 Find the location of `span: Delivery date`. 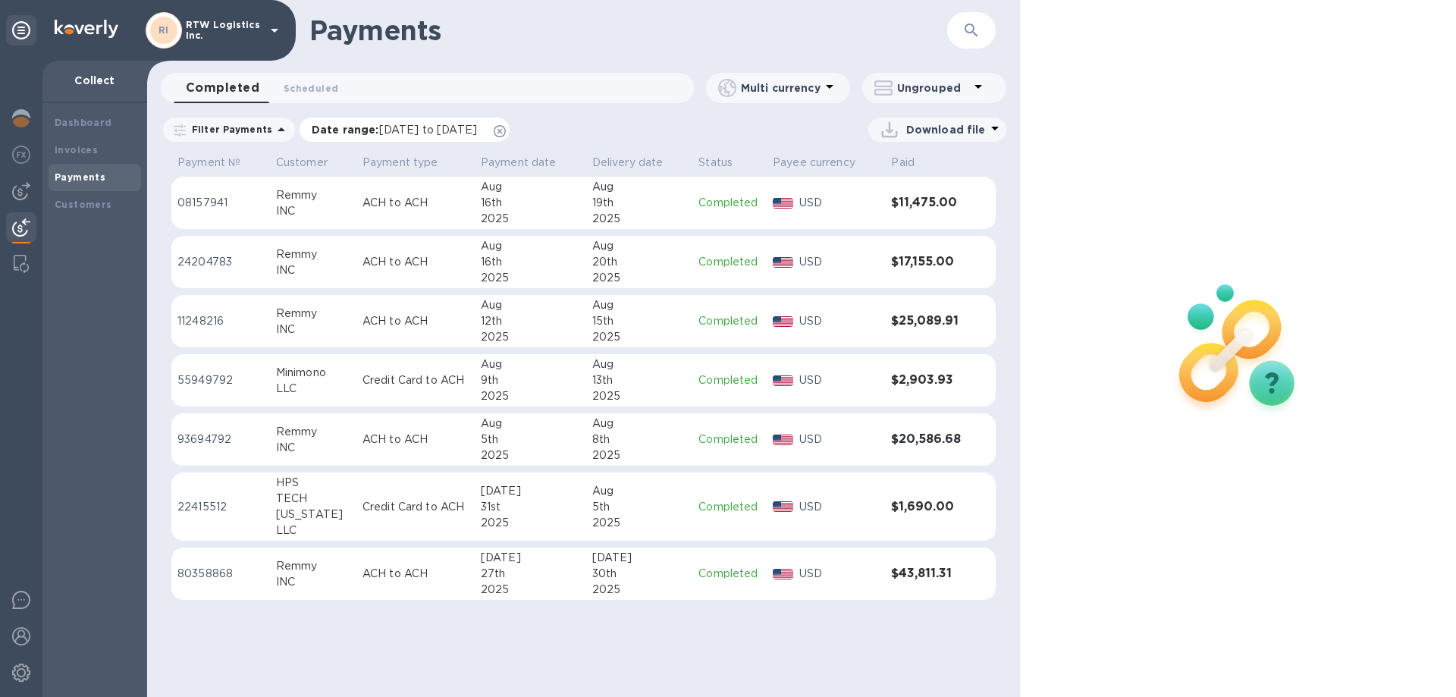

span: Delivery date is located at coordinates (638, 162).